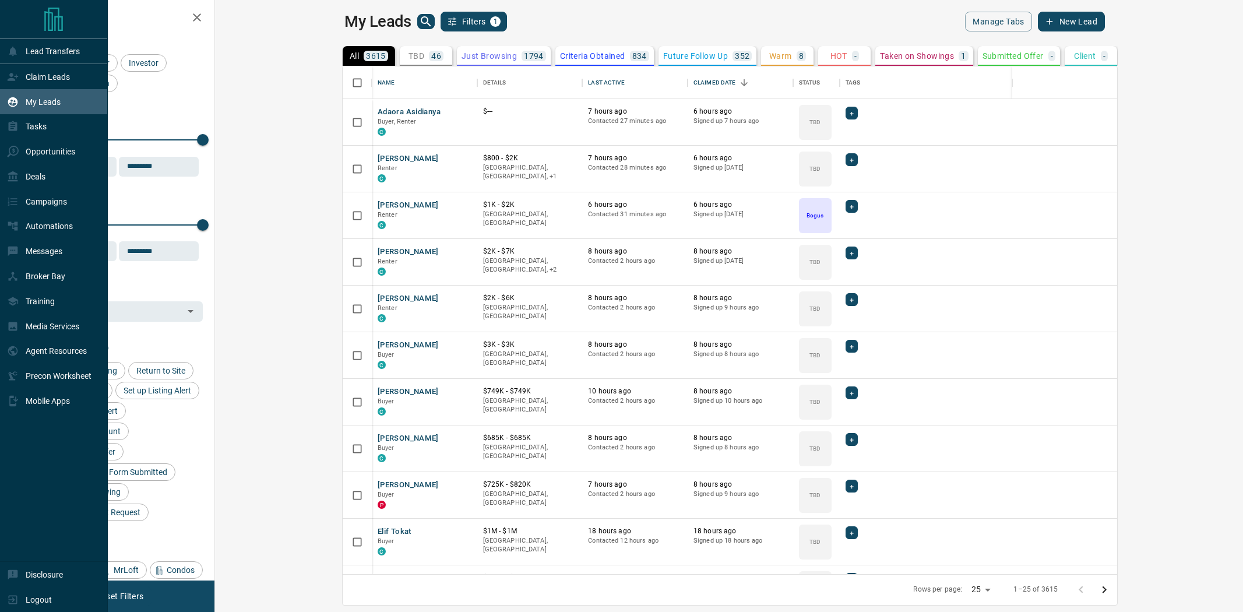 The height and width of the screenshot is (612, 1243). What do you see at coordinates (635, 214) in the screenshot?
I see `p: Contacted 31 minutes ago` at bounding box center [635, 214].